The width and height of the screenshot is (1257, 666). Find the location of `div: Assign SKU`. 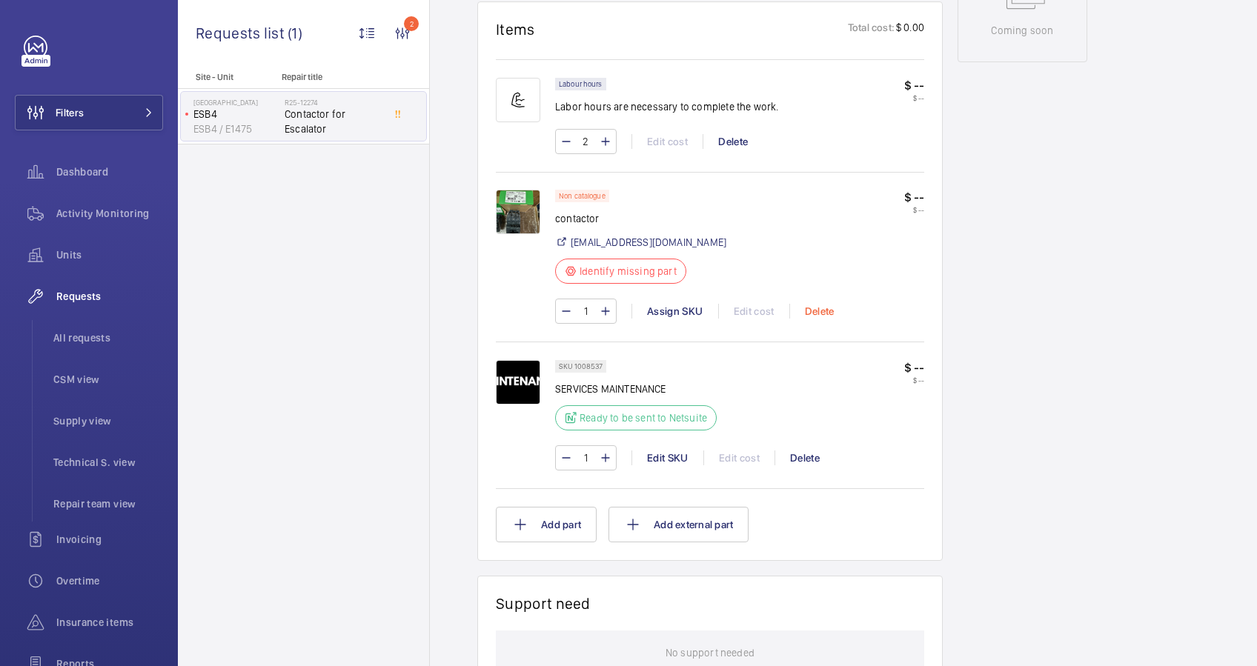

div: Assign SKU is located at coordinates (674, 311).